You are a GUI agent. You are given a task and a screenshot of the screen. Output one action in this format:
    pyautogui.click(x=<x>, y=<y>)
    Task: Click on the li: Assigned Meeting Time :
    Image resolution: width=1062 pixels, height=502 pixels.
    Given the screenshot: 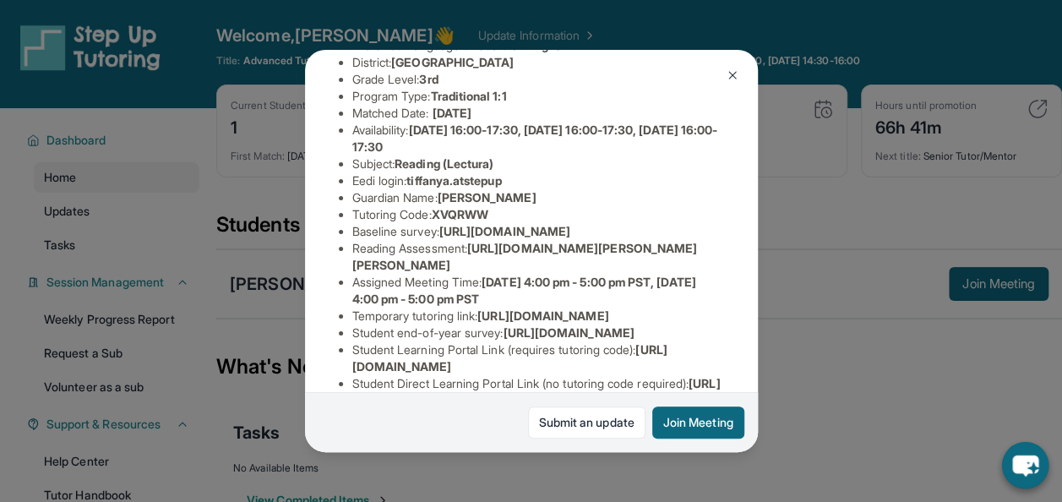 What is the action you would take?
    pyautogui.click(x=538, y=291)
    